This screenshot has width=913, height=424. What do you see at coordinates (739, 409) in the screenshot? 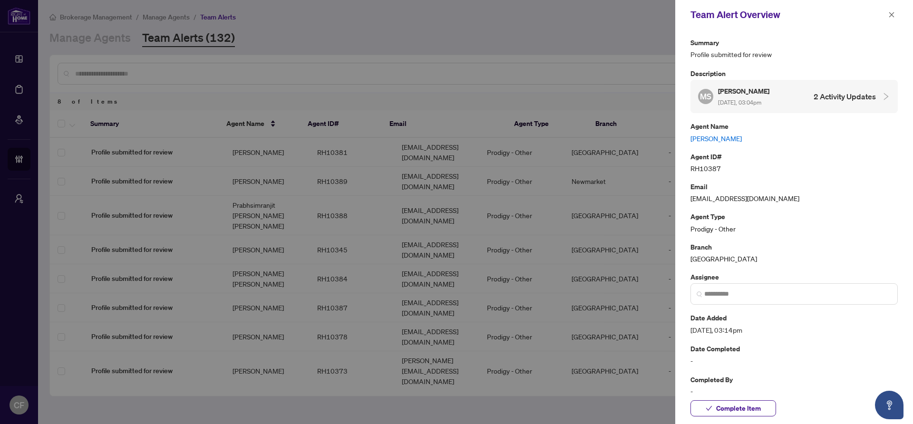
I see `span: Complete Item` at bounding box center [739, 409].